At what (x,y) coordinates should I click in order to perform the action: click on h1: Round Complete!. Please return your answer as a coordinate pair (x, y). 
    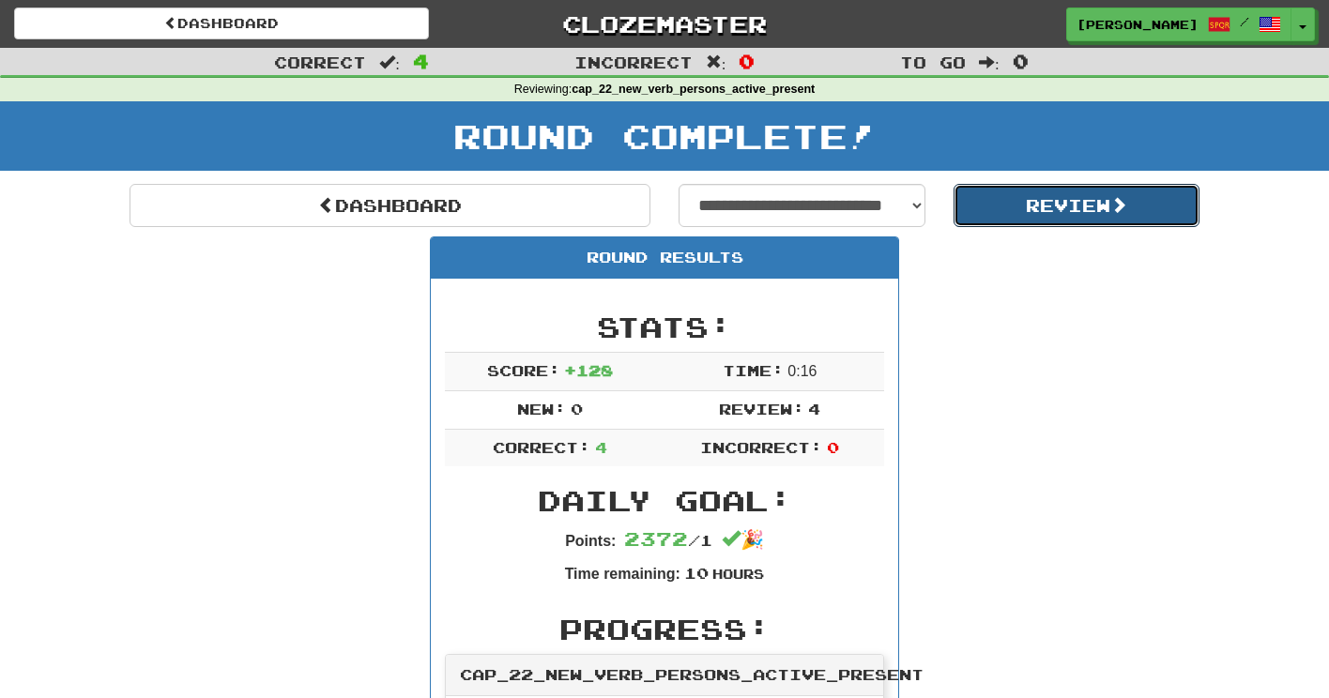
    Looking at the image, I should click on (665, 136).